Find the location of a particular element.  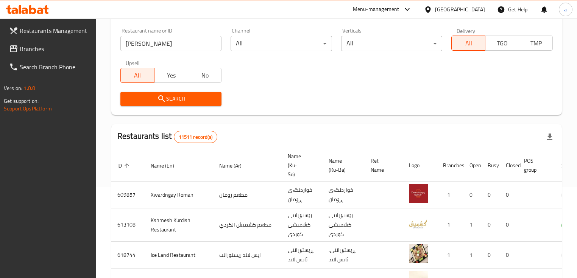

td: ڕێستۆرانتی ئایس لاند is located at coordinates (302, 255).